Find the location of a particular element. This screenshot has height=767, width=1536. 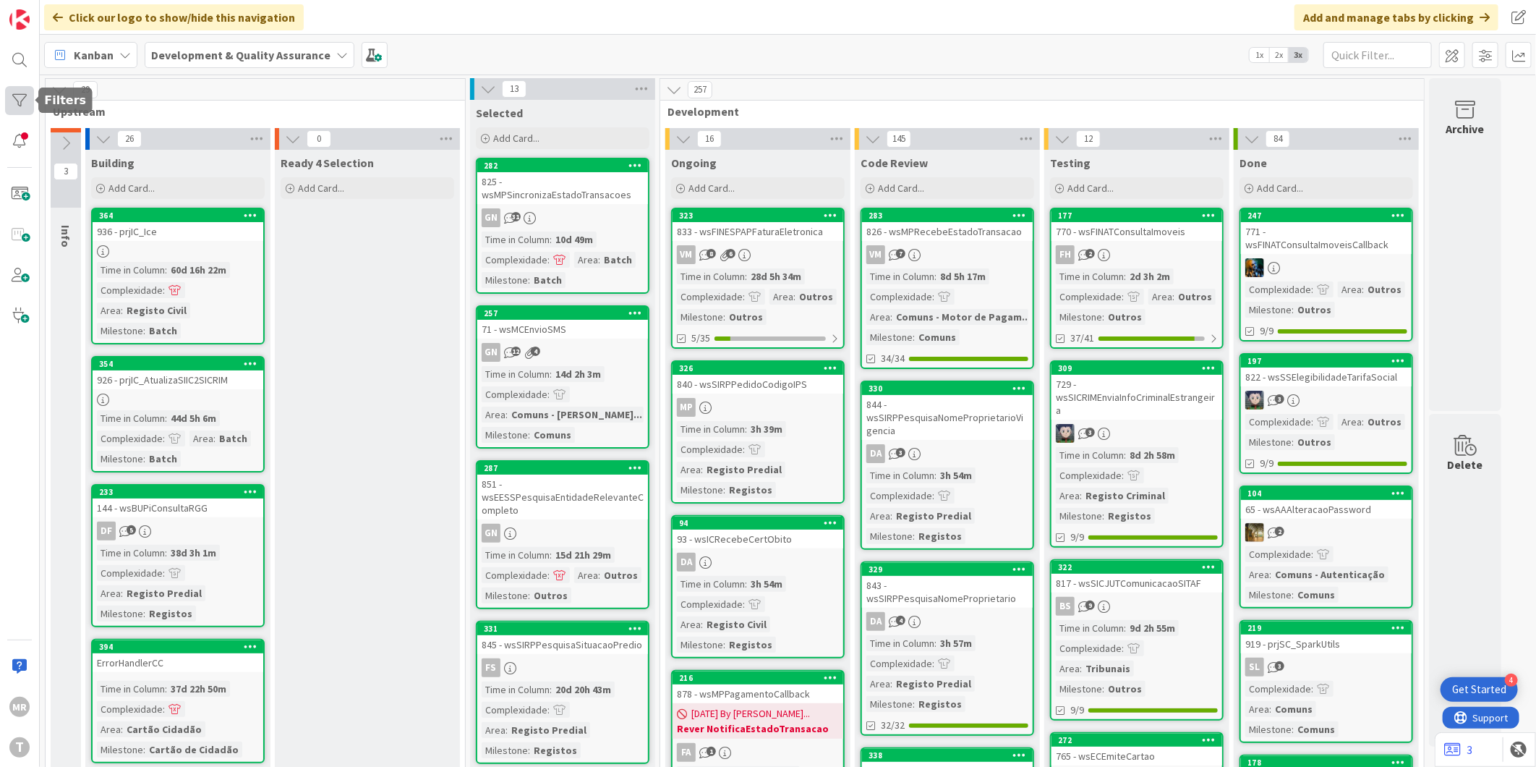

a: 10465 - wsAAAlteracaoPasswordJCComplexidade:Area:Comuns - AutenticaçãoMilestone:Comuns is located at coordinates (1326, 547).